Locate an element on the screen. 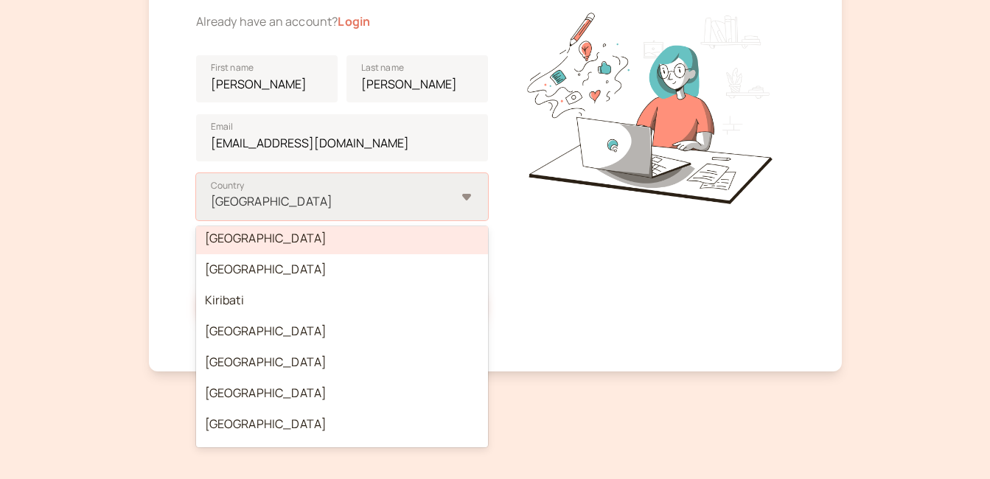  div: Kiribati is located at coordinates (342, 301).